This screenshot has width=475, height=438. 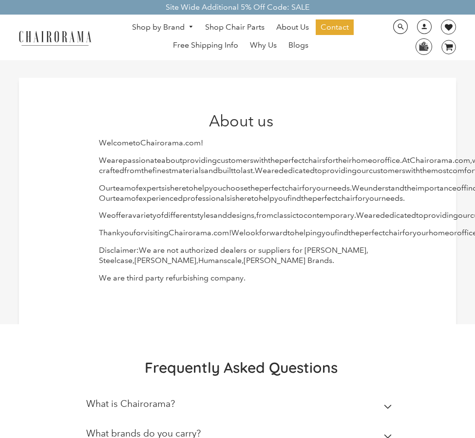 What do you see at coordinates (106, 198) in the screenshot?
I see `span: Our` at bounding box center [106, 198].